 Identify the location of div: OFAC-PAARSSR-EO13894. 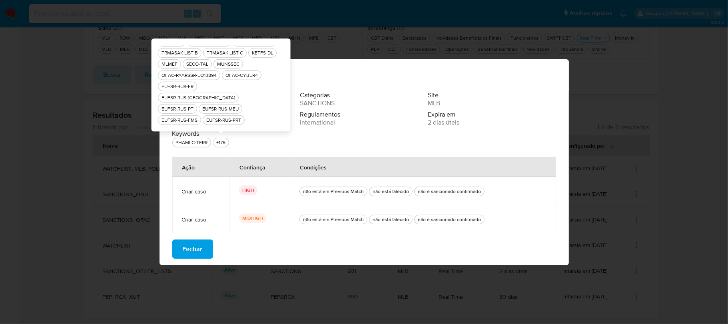
(189, 75).